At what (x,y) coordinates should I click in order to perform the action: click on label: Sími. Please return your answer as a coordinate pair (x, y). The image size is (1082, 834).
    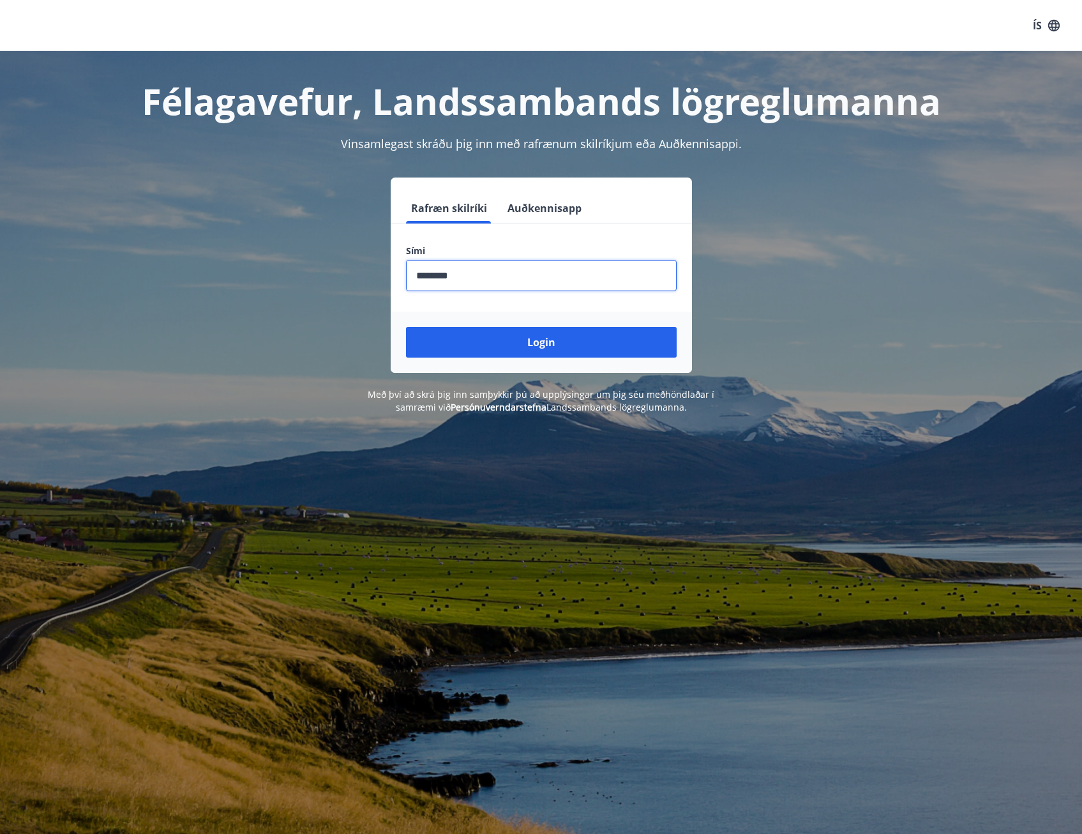
    Looking at the image, I should click on (541, 251).